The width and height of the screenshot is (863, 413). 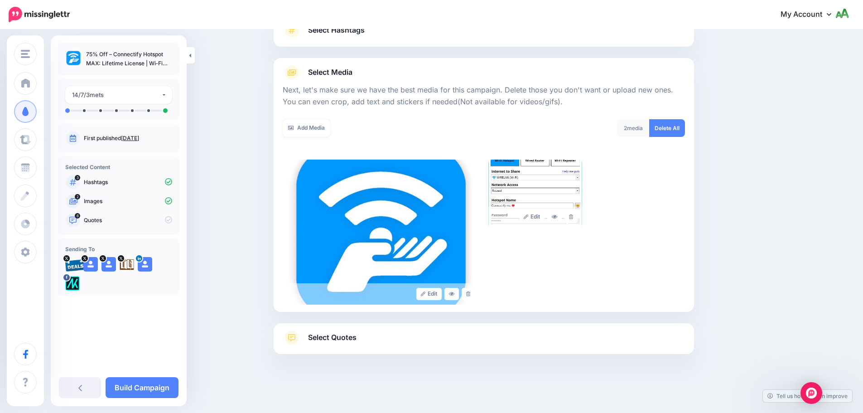 I want to click on a: Select Quotes, so click(x=484, y=342).